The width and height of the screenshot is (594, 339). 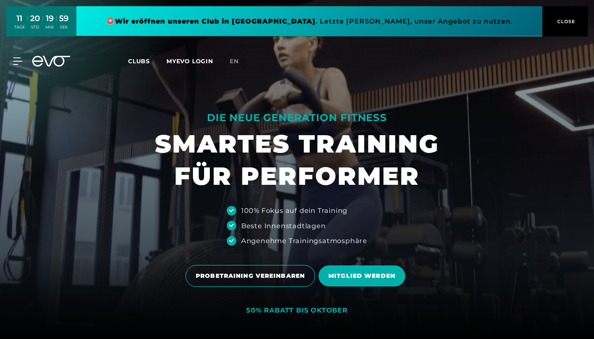 I want to click on div: 19, so click(x=50, y=18).